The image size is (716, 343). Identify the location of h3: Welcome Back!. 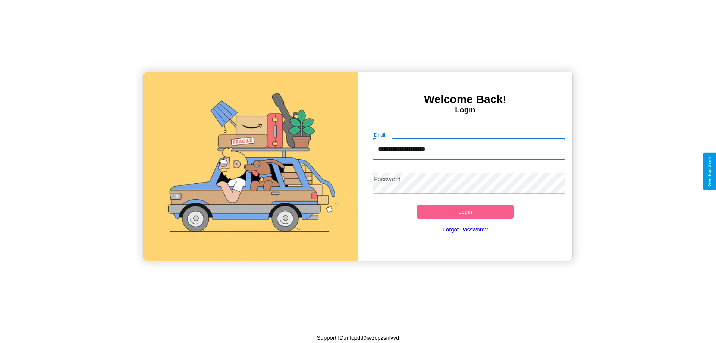
(465, 99).